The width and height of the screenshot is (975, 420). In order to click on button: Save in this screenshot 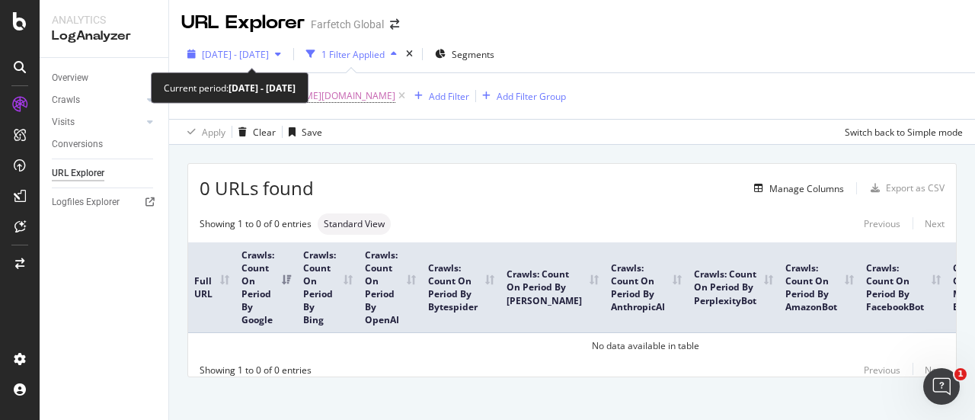, I will do `click(302, 132)`.